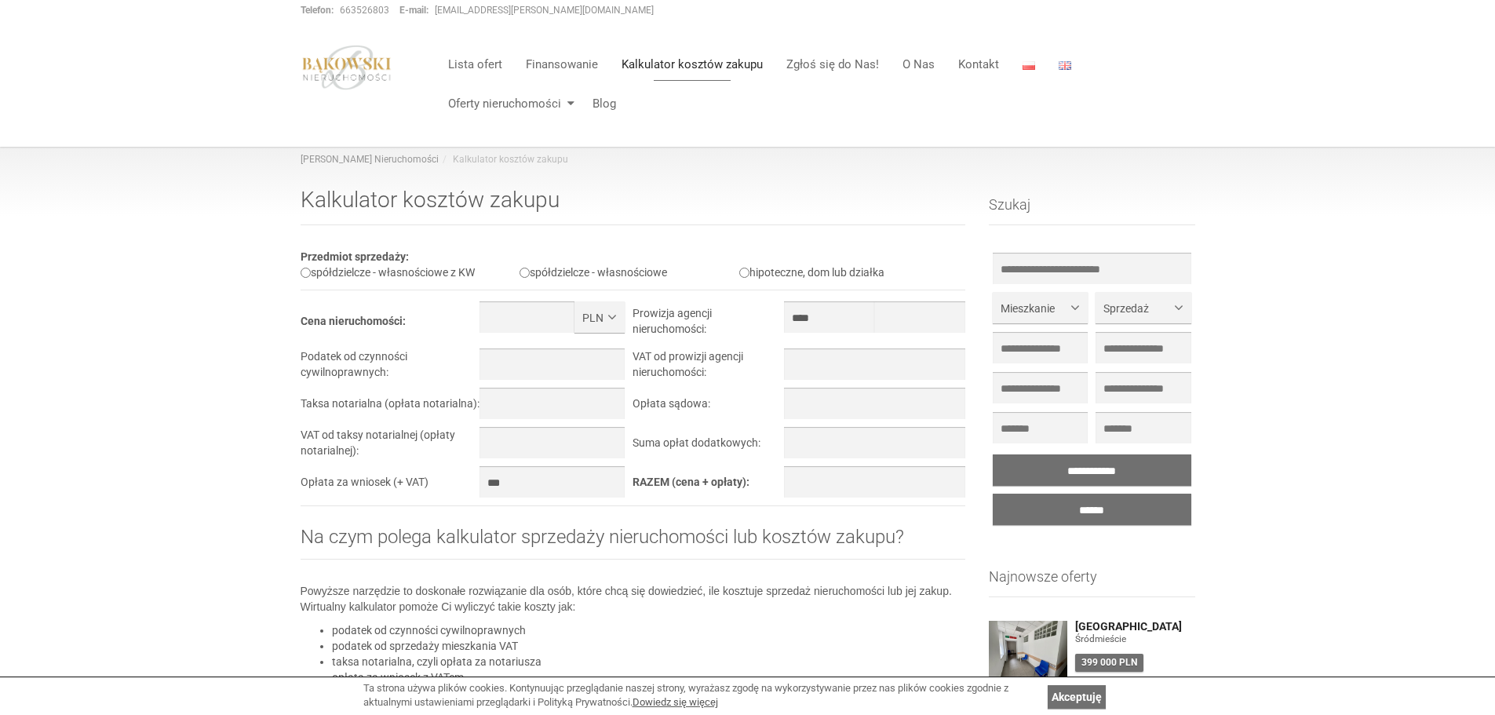 This screenshot has height=715, width=1495. What do you see at coordinates (475, 64) in the screenshot?
I see `a: Lista ofert` at bounding box center [475, 64].